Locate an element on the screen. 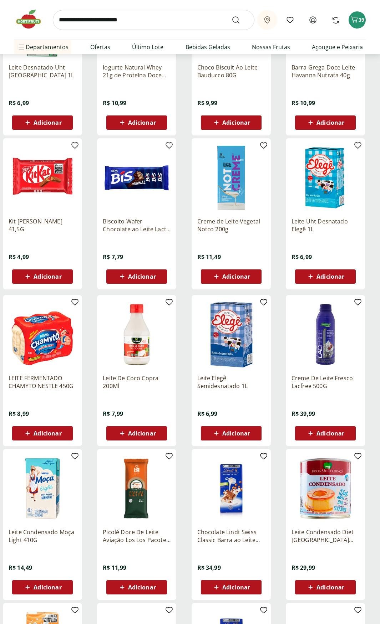 Image resolution: width=380 pixels, height=624 pixels. a: Nossas Frutas is located at coordinates (271, 47).